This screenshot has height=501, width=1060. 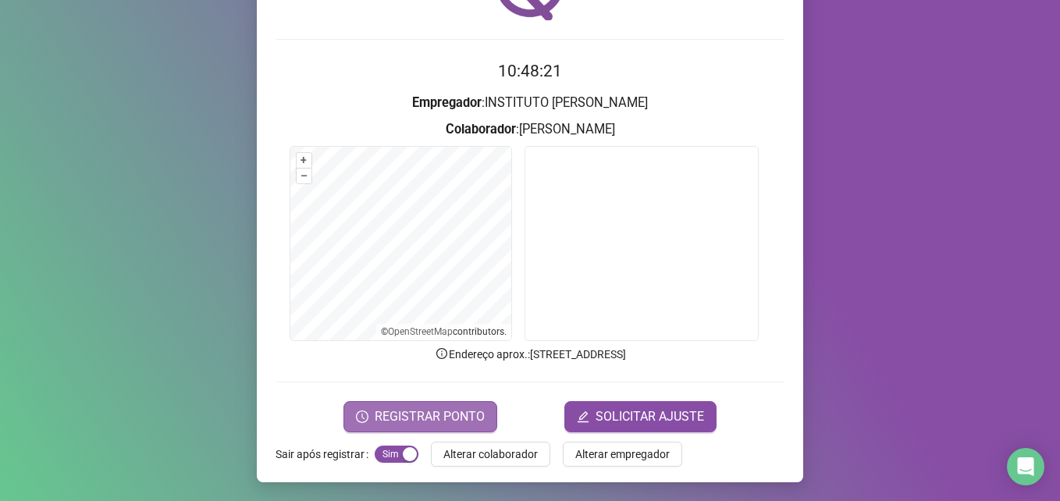 I want to click on span: REGISTRAR PONTO, so click(x=429, y=417).